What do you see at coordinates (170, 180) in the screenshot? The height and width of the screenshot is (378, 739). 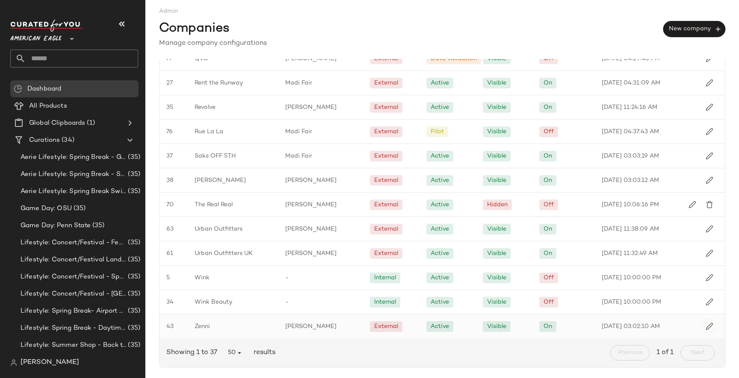 I see `span: 38` at bounding box center [170, 180].